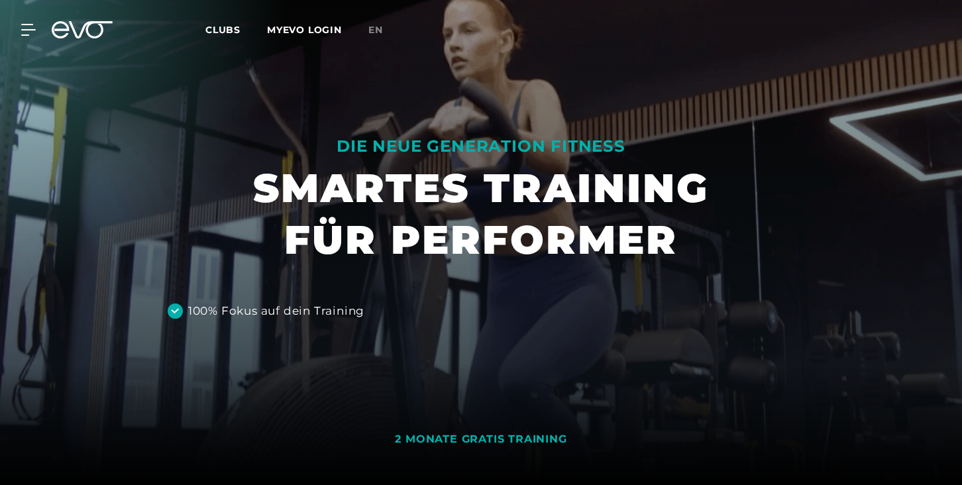 The height and width of the screenshot is (485, 962). I want to click on a: Clubs, so click(236, 29).